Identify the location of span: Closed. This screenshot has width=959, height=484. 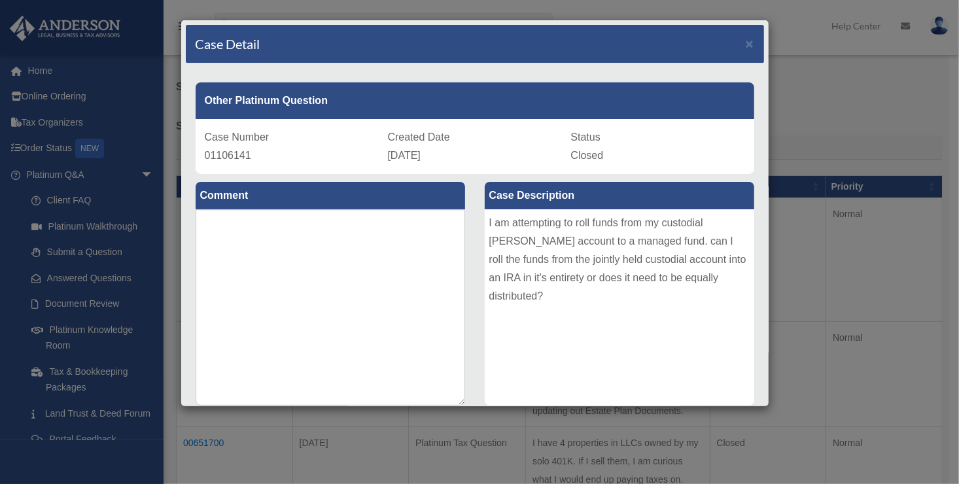
(588, 155).